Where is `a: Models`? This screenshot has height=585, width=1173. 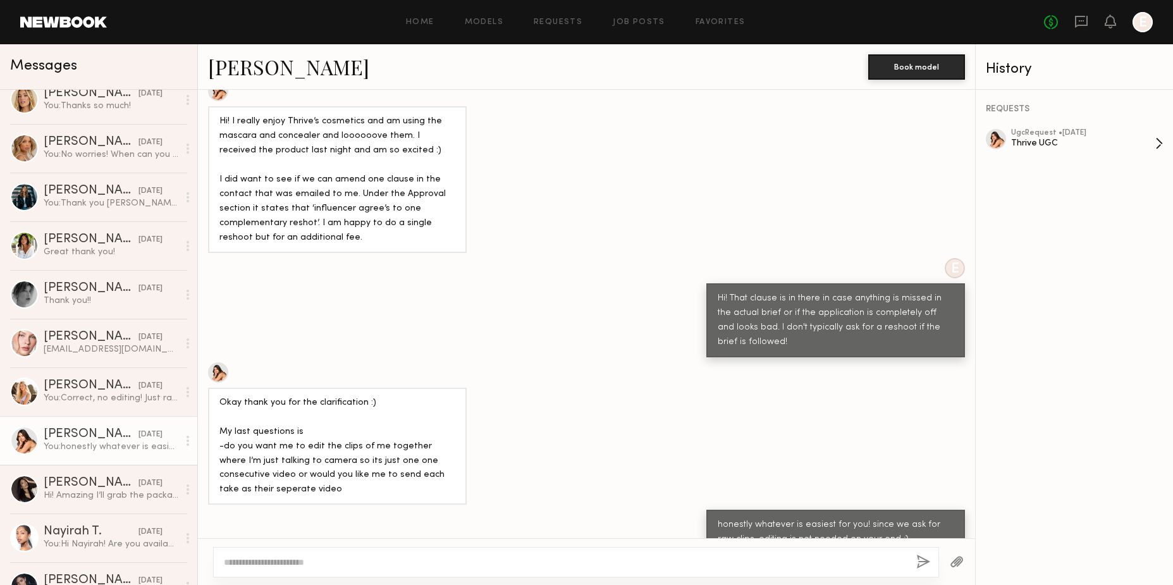
a: Models is located at coordinates (484, 22).